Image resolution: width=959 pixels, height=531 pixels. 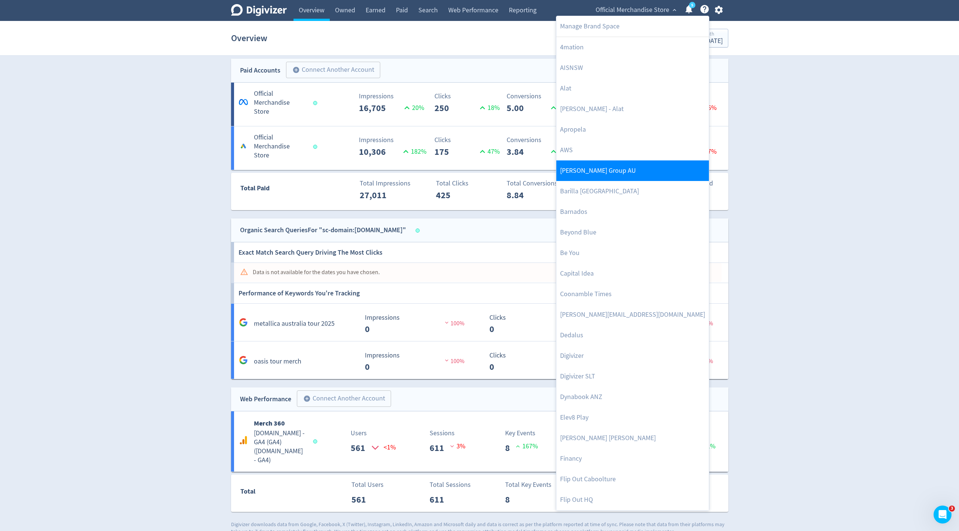 What do you see at coordinates (633, 458) in the screenshot?
I see `a: Financy` at bounding box center [633, 458].